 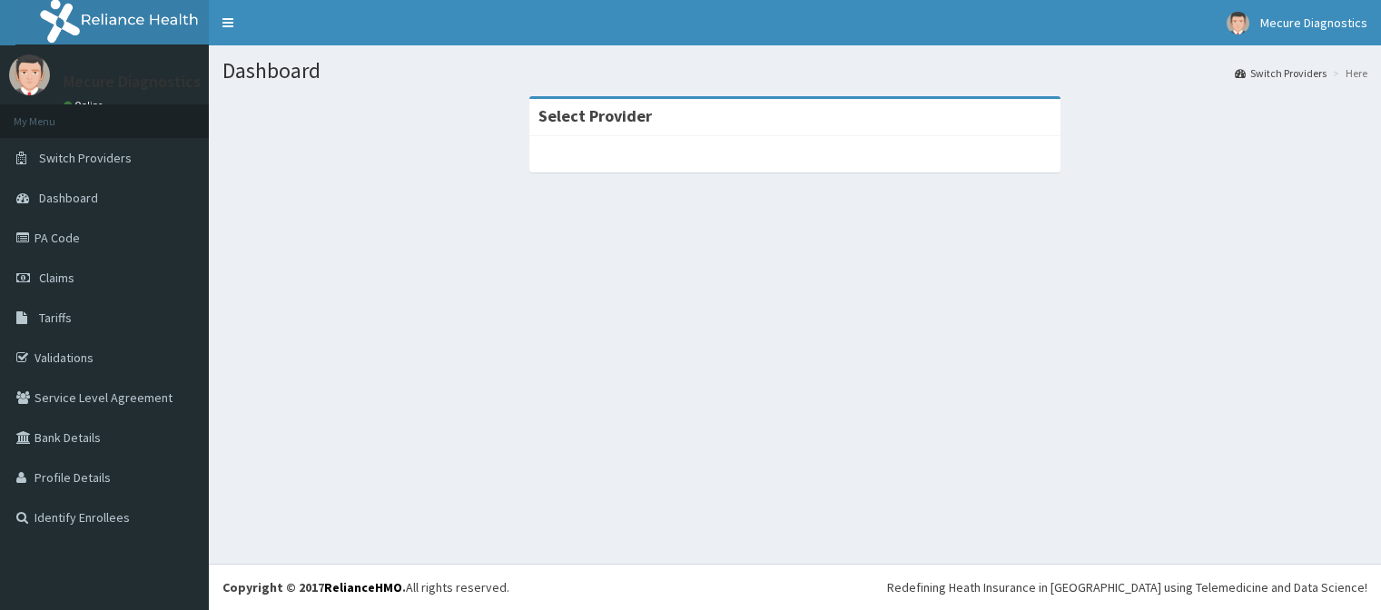 I want to click on span: Claims, so click(x=56, y=278).